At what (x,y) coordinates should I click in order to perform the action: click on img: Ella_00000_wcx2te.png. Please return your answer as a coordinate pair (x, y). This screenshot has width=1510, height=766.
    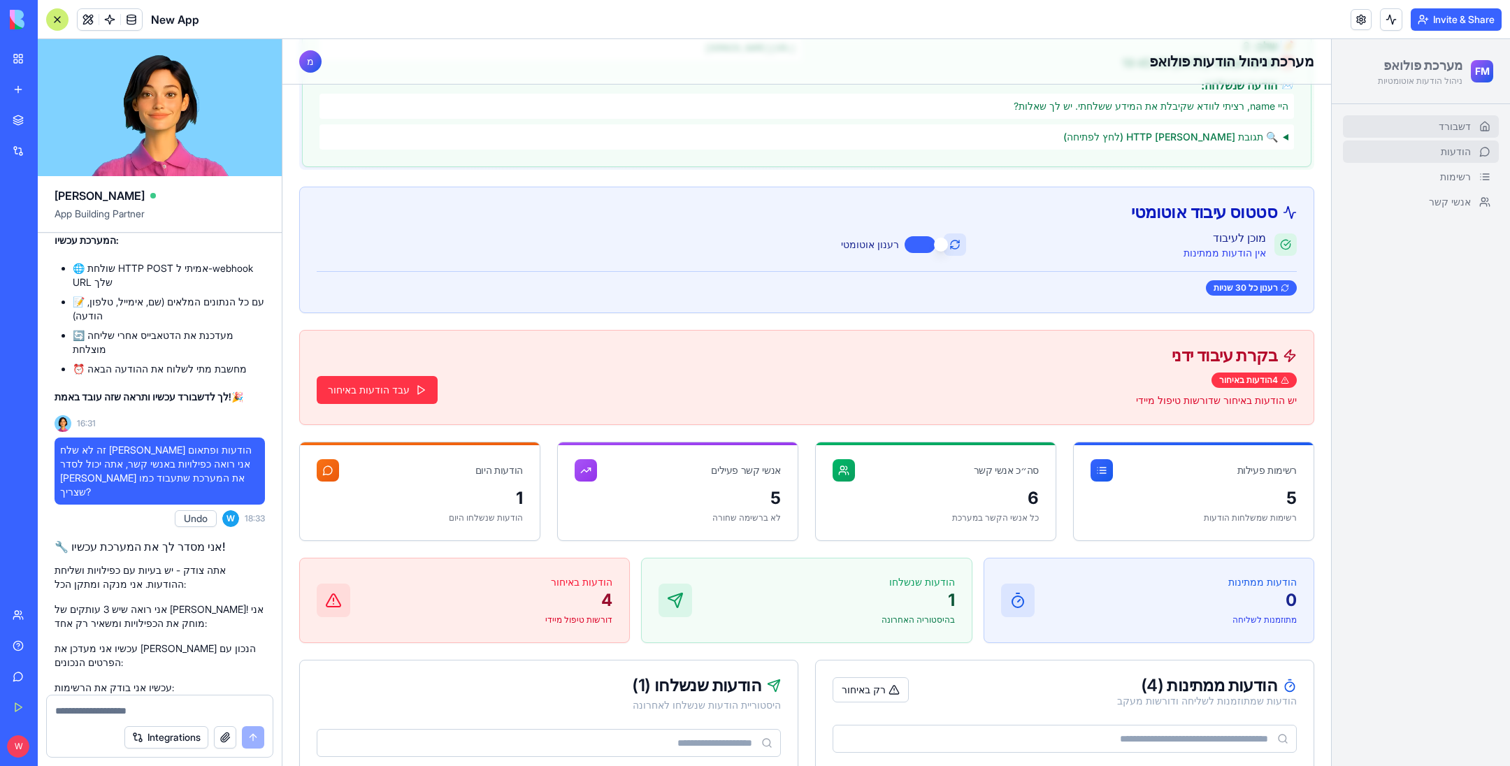
    Looking at the image, I should click on (63, 424).